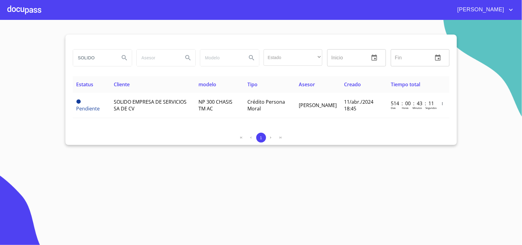  What do you see at coordinates (215, 105) in the screenshot?
I see `span: NP 300 CHASIS TM AC` at bounding box center [215, 105].